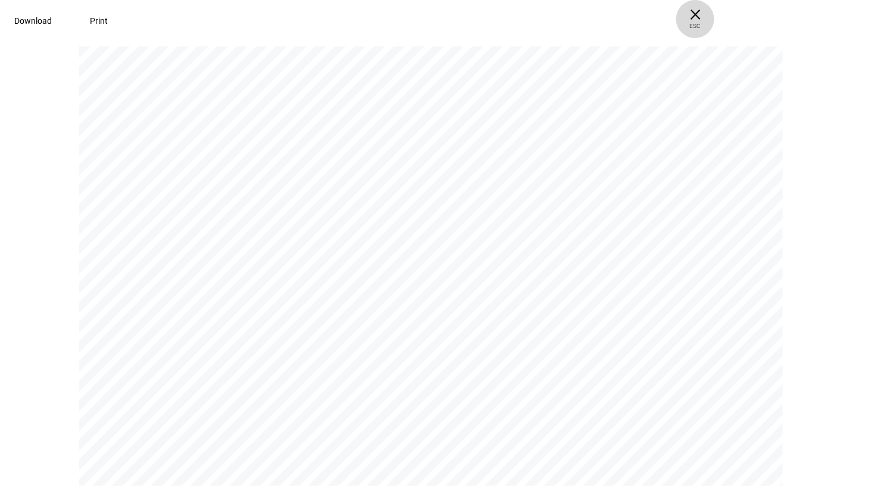 This screenshot has width=884, height=486. Describe the element at coordinates (696, 21) in the screenshot. I see `span: ESC` at that location.